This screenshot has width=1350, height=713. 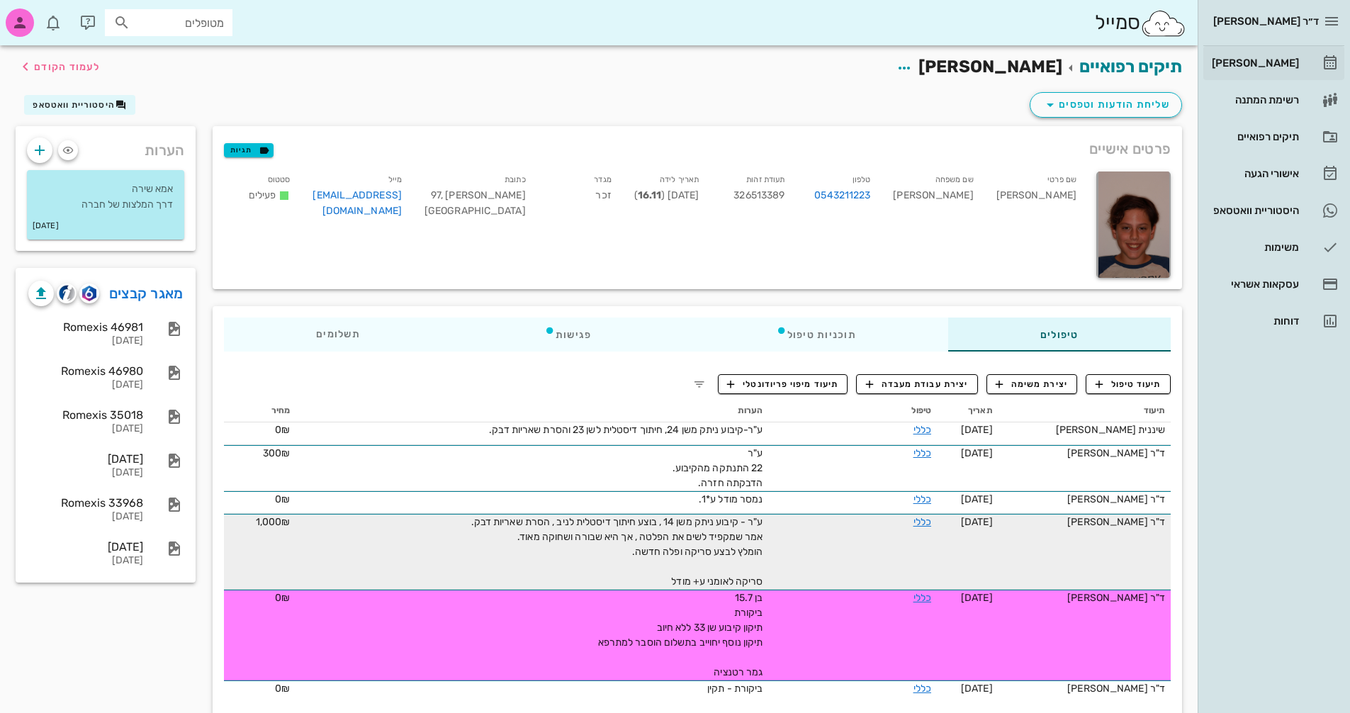 What do you see at coordinates (67, 293) in the screenshot?
I see `img: cliniview logo` at bounding box center [67, 293].